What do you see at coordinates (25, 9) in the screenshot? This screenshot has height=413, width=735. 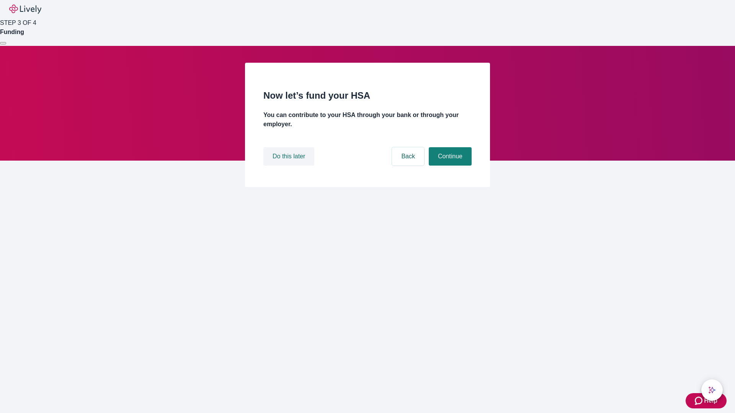 I see `img: Lively` at bounding box center [25, 9].